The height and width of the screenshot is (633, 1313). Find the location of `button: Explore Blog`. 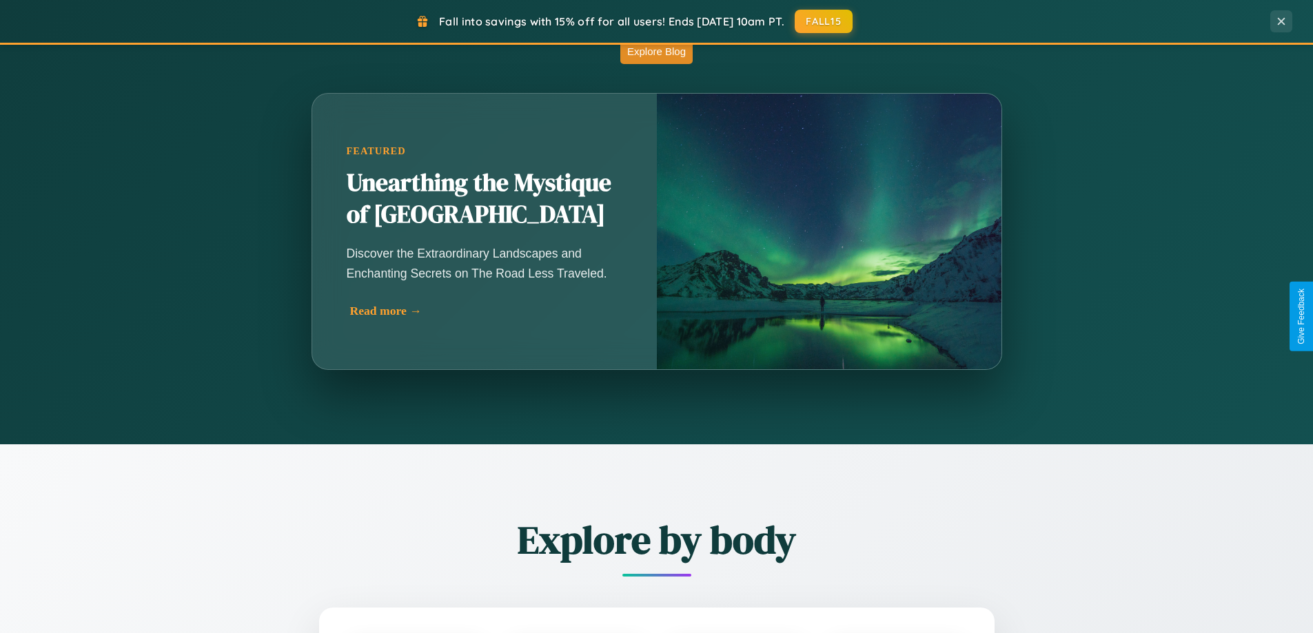

button: Explore Blog is located at coordinates (656, 51).